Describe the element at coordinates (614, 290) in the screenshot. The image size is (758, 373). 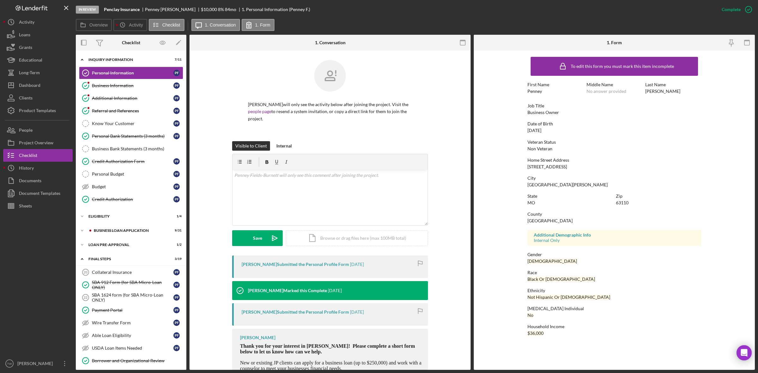
I see `div: Ethnicity` at that location.